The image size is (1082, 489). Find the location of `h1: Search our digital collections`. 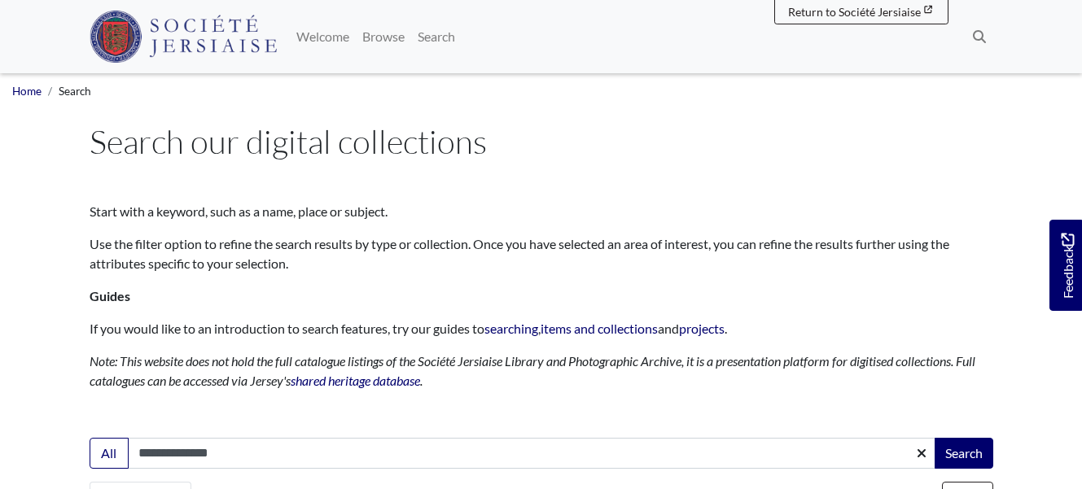

h1: Search our digital collections is located at coordinates (541, 142).